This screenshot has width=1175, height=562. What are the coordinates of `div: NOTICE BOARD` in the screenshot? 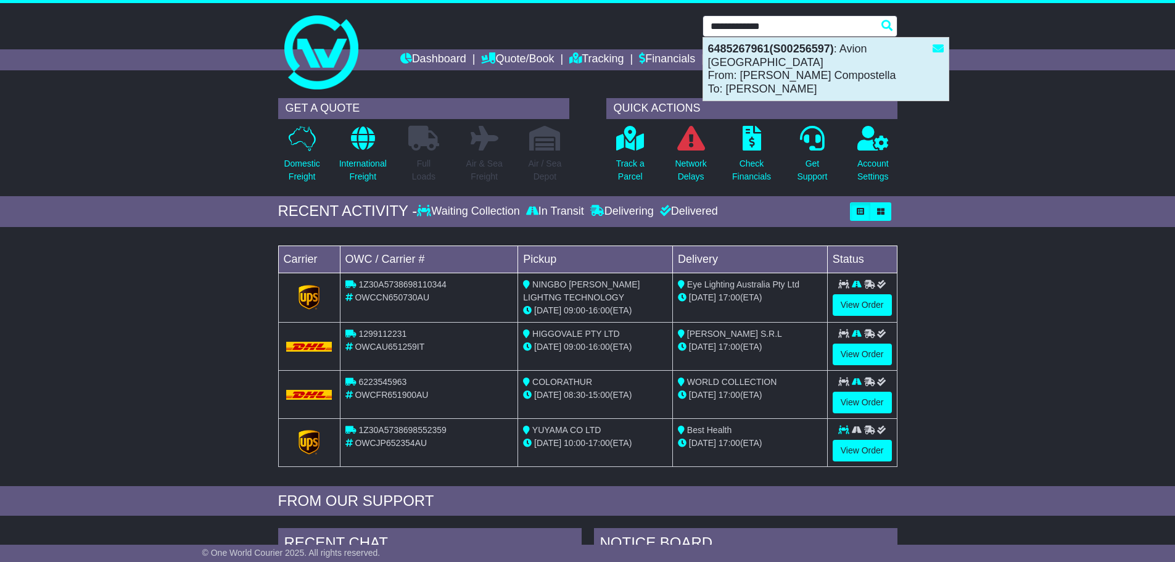 It's located at (746, 545).